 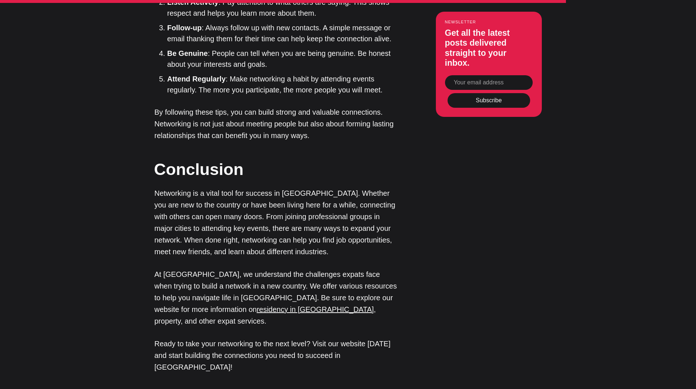 What do you see at coordinates (283, 59) in the screenshot?
I see `li: : People can tell when you are being genuine. Be honest about your interests and goals.` at bounding box center [283, 59].